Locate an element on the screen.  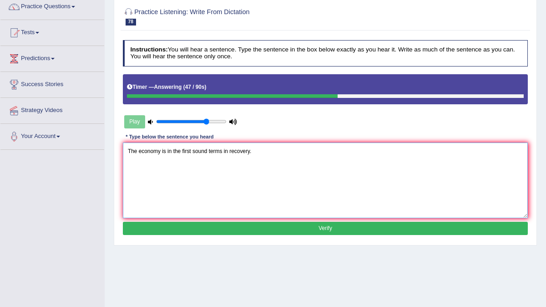
div: * Type below the sentence you heard is located at coordinates (170, 137).